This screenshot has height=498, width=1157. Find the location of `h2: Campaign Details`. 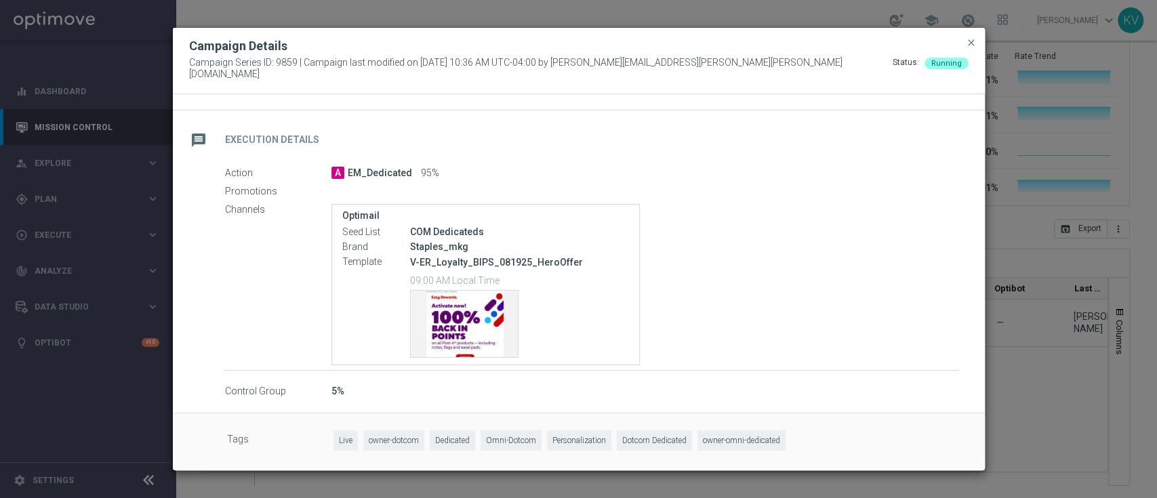

h2: Campaign Details is located at coordinates (238, 46).